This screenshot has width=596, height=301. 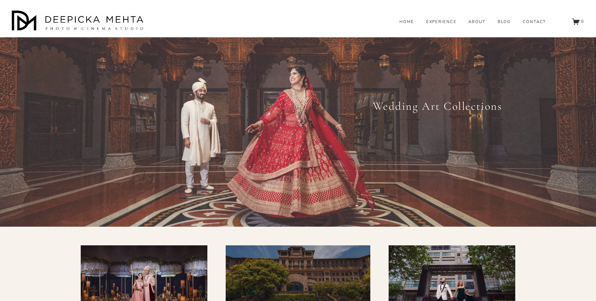 I want to click on span: Wedding Art Collections, so click(x=438, y=106).